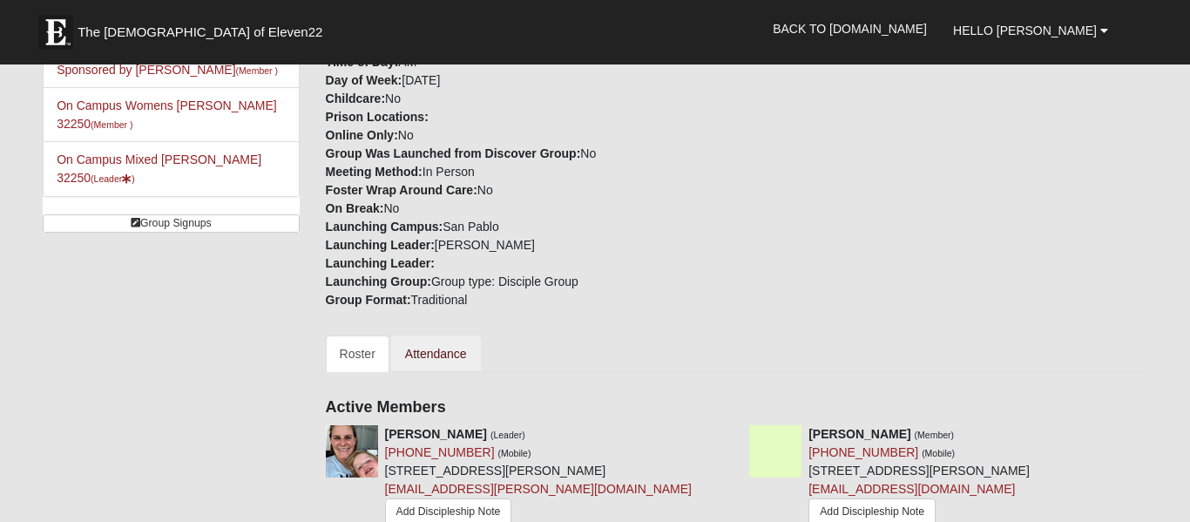 This screenshot has width=1190, height=522. Describe the element at coordinates (56, 32) in the screenshot. I see `img: Eleven22 logo` at that location.